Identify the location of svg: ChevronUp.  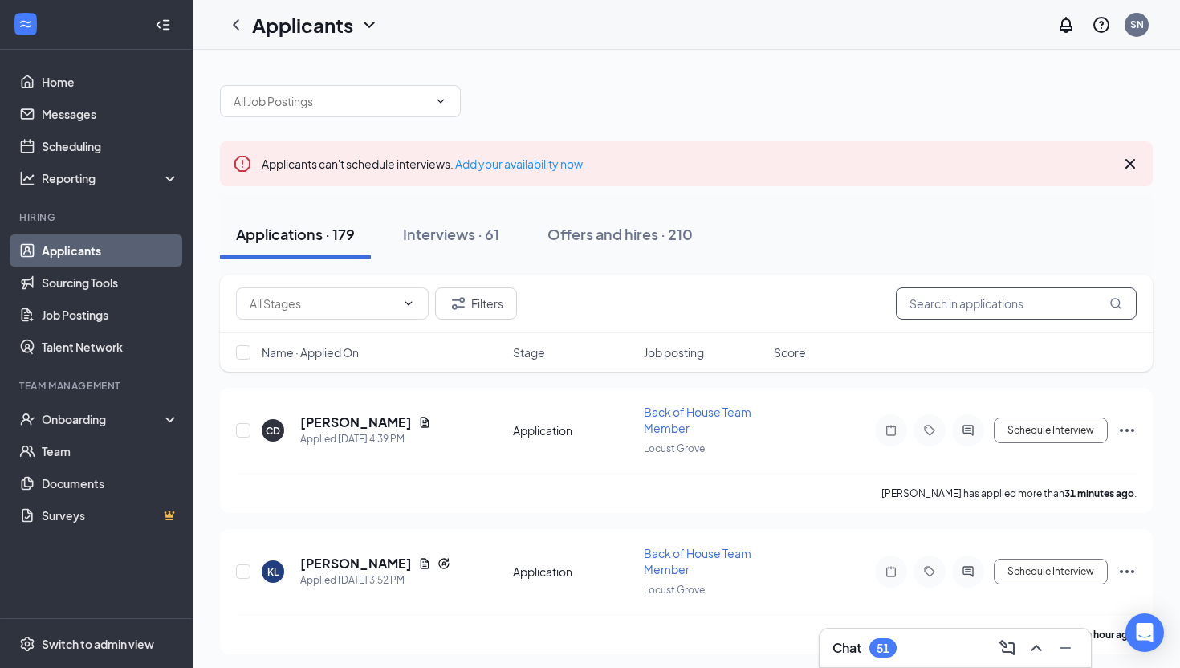
(1036, 648).